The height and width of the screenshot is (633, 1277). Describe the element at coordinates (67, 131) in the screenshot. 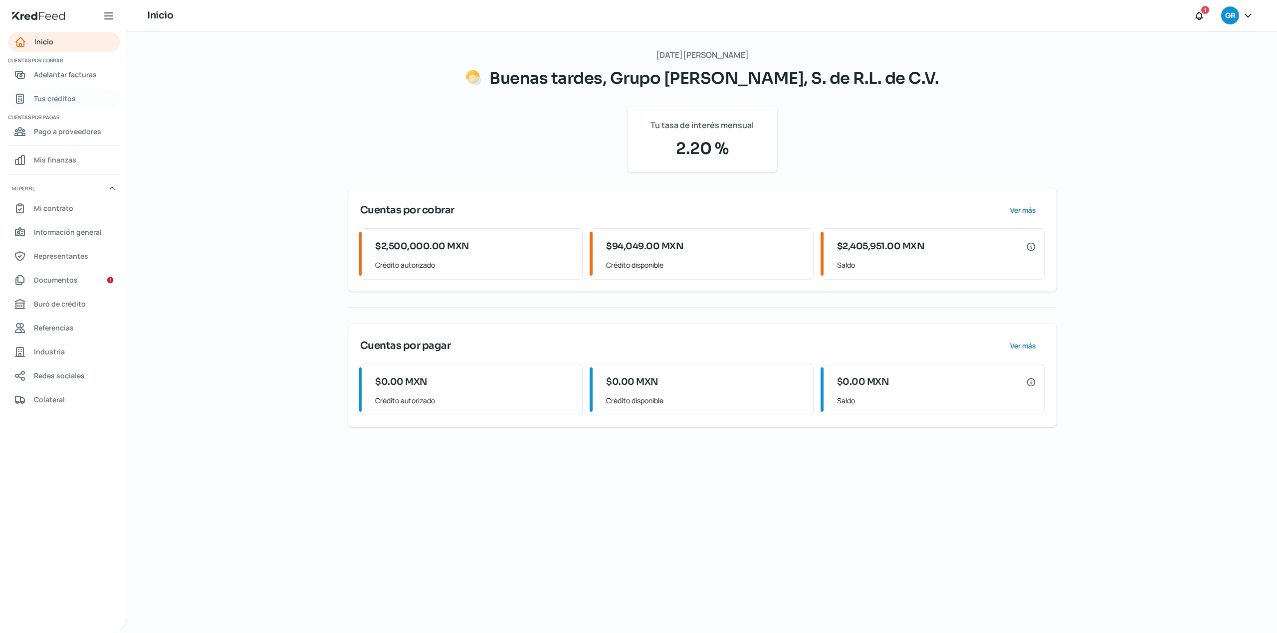

I see `span: Pago a proveedores` at that location.